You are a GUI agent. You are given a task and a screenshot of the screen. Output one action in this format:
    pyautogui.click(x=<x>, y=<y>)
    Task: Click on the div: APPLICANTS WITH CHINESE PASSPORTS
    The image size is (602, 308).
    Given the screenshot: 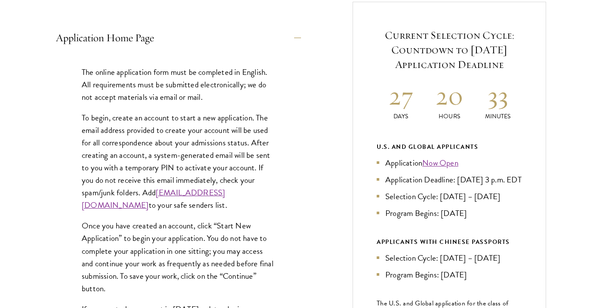 What is the action you would take?
    pyautogui.click(x=450, y=242)
    